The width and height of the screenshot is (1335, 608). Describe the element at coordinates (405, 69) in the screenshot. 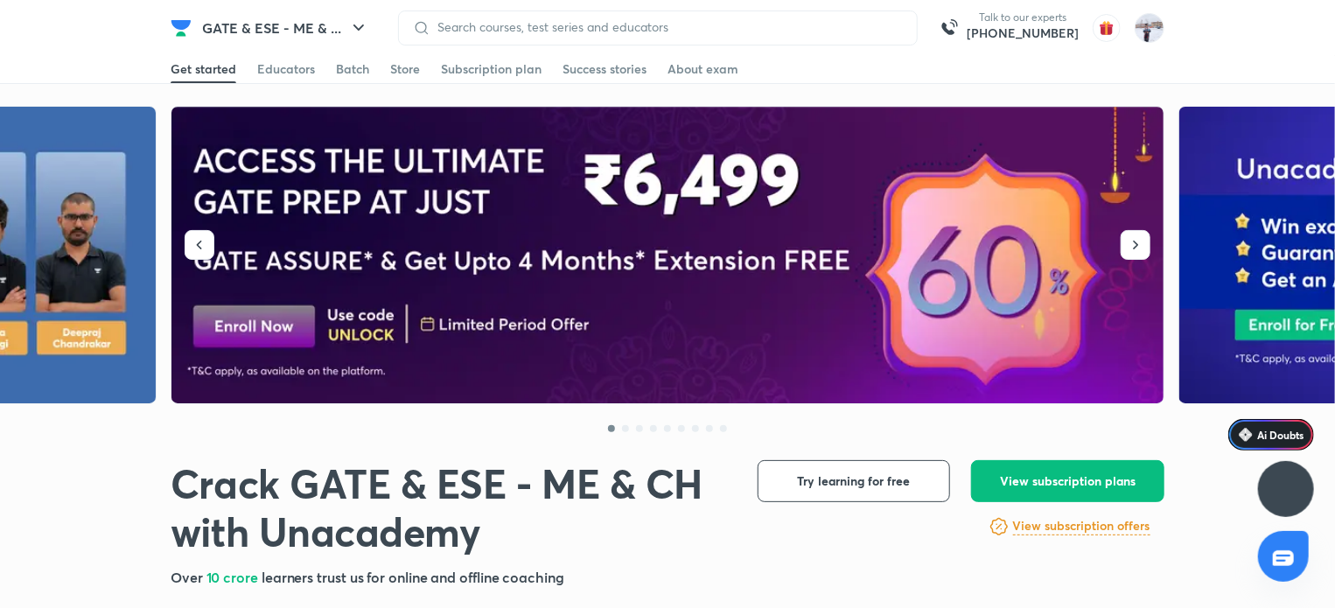

I see `div: Store` at that location.